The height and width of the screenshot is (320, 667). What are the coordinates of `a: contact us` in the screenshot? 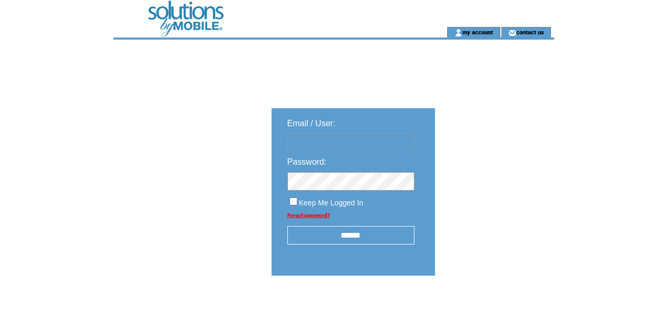 It's located at (530, 32).